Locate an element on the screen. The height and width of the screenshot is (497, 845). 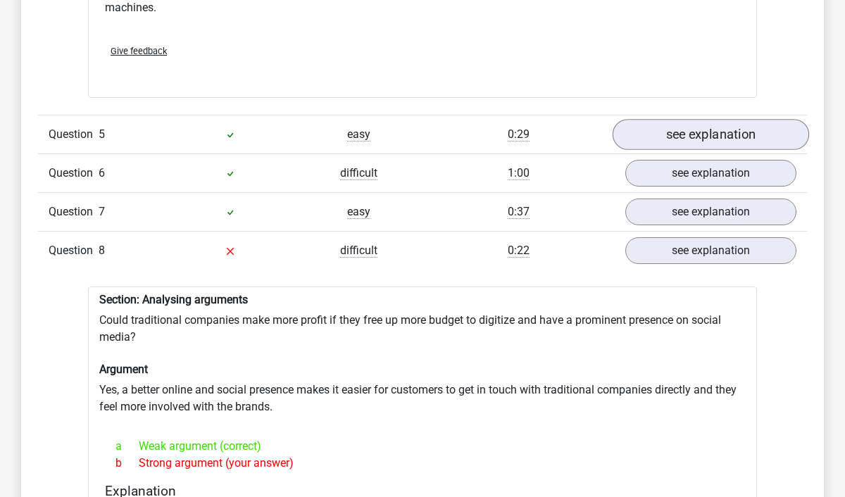
span: 8 is located at coordinates (101, 250).